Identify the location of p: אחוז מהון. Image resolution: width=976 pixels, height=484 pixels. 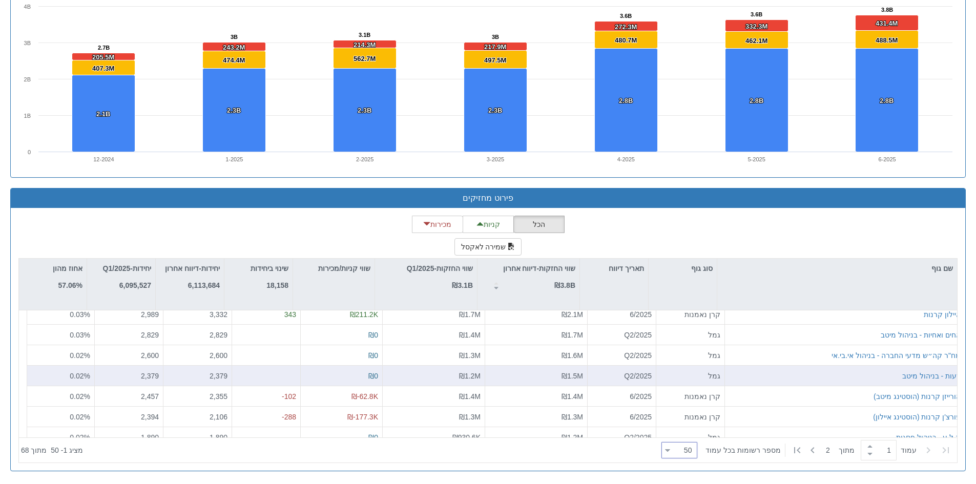
(68, 268).